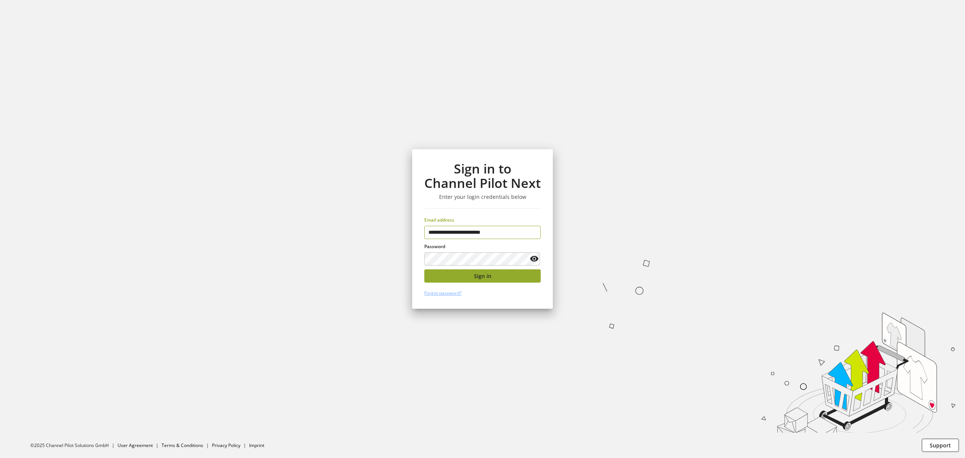  I want to click on h3: Enter your login credentials below, so click(482, 197).